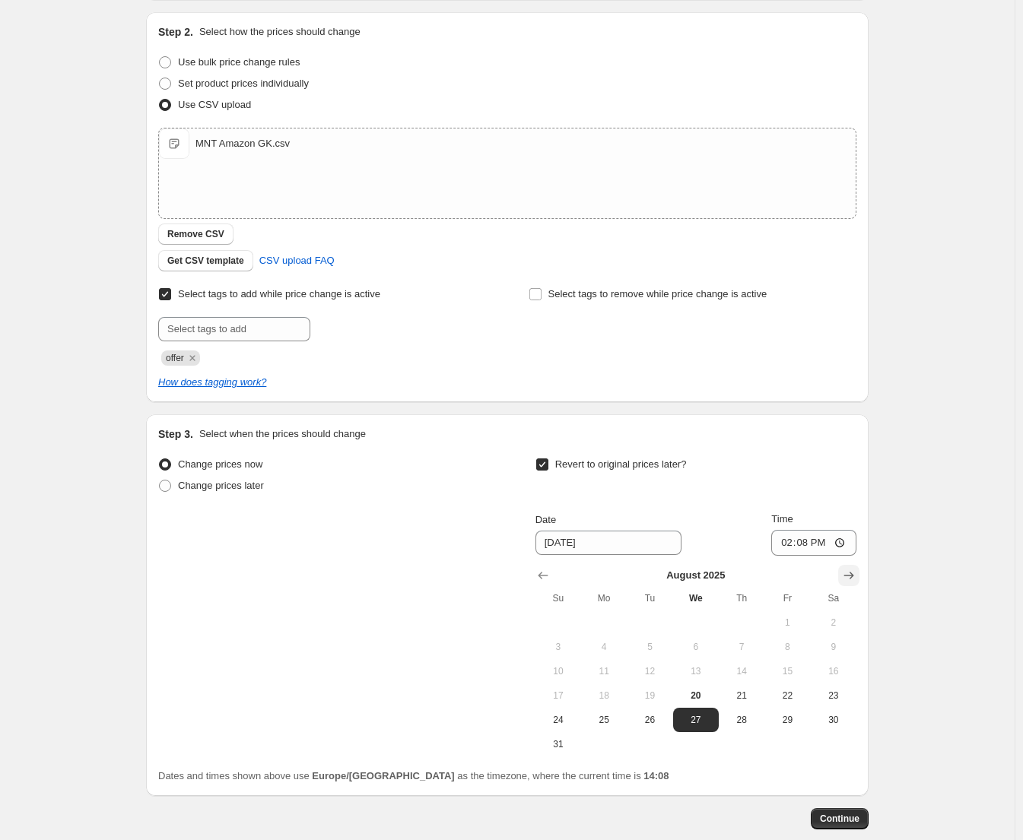 Image resolution: width=1023 pixels, height=840 pixels. I want to click on span: Sa, so click(833, 598).